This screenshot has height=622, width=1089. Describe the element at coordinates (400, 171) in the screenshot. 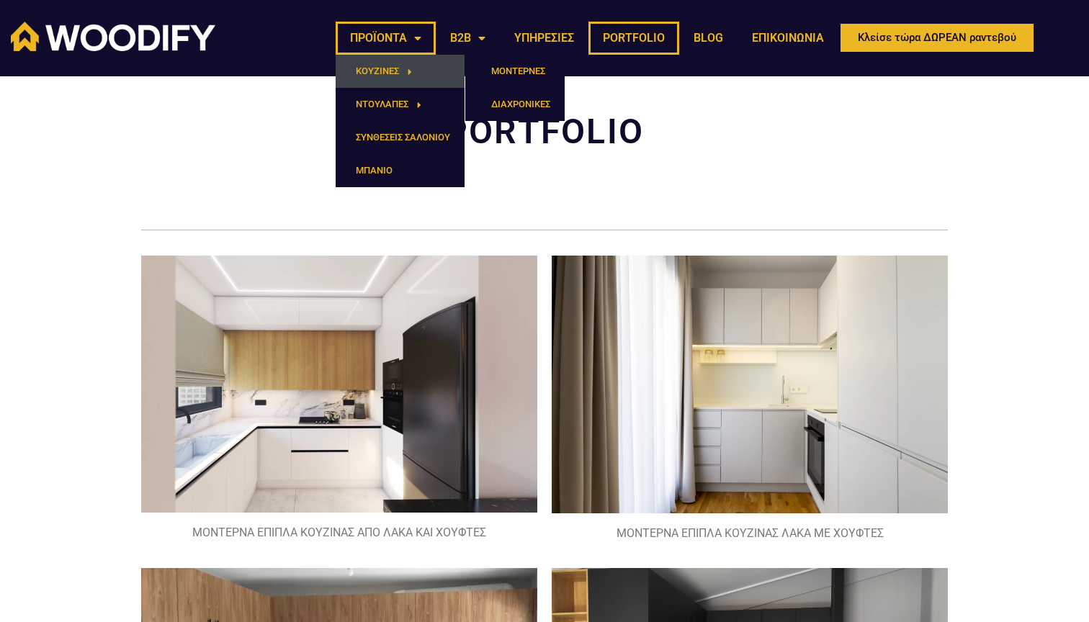

I see `a: ΜΠΑΝΙΟ` at that location.